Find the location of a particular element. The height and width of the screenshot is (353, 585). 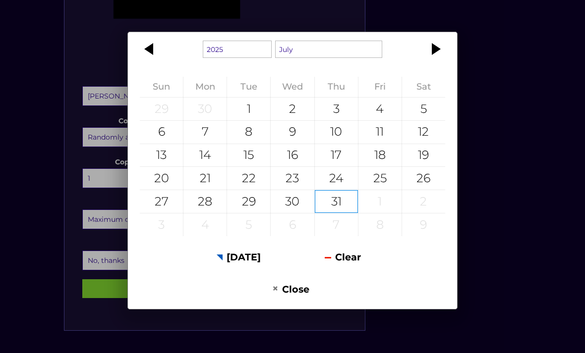

div: 5 August 2025 is located at coordinates (248, 225).